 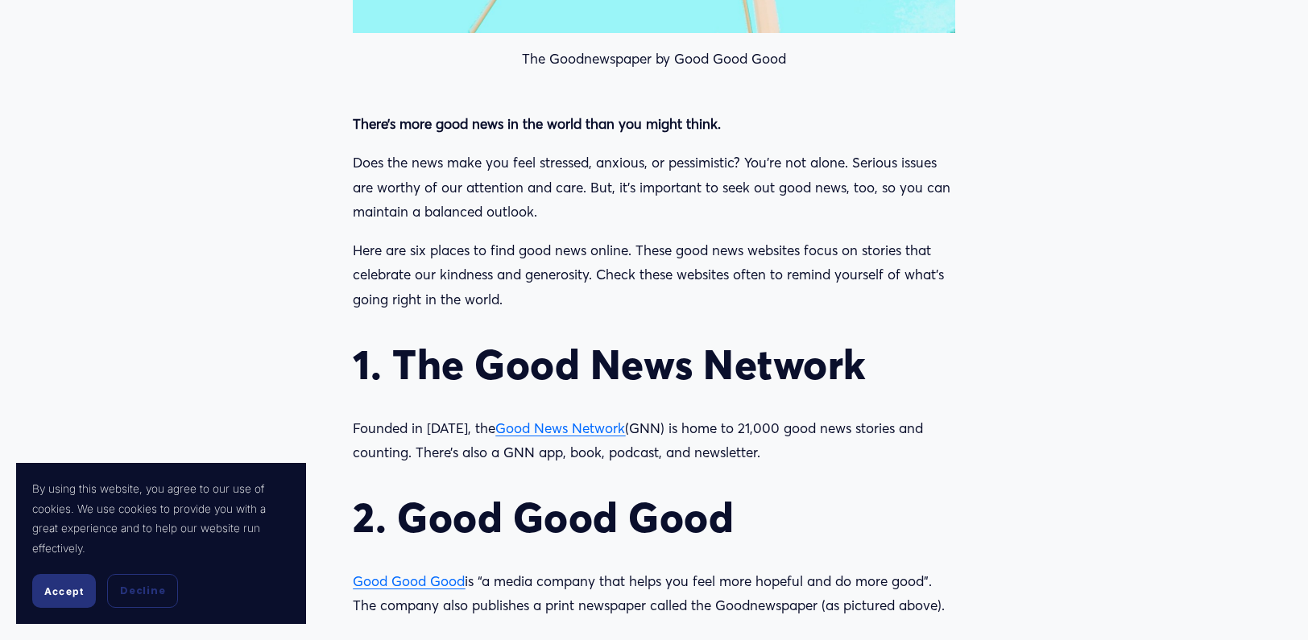 What do you see at coordinates (537, 123) in the screenshot?
I see `strong: There’s more good news in the world than you might think.` at bounding box center [537, 123].